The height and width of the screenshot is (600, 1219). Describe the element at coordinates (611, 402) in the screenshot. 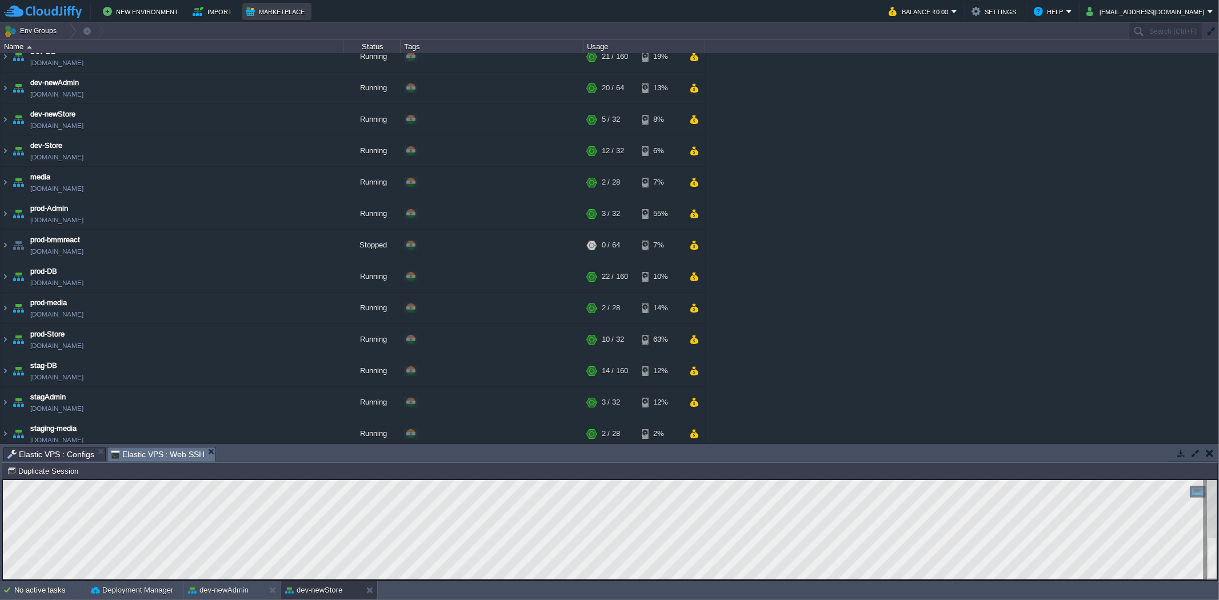

I see `div: 3 / 32` at that location.